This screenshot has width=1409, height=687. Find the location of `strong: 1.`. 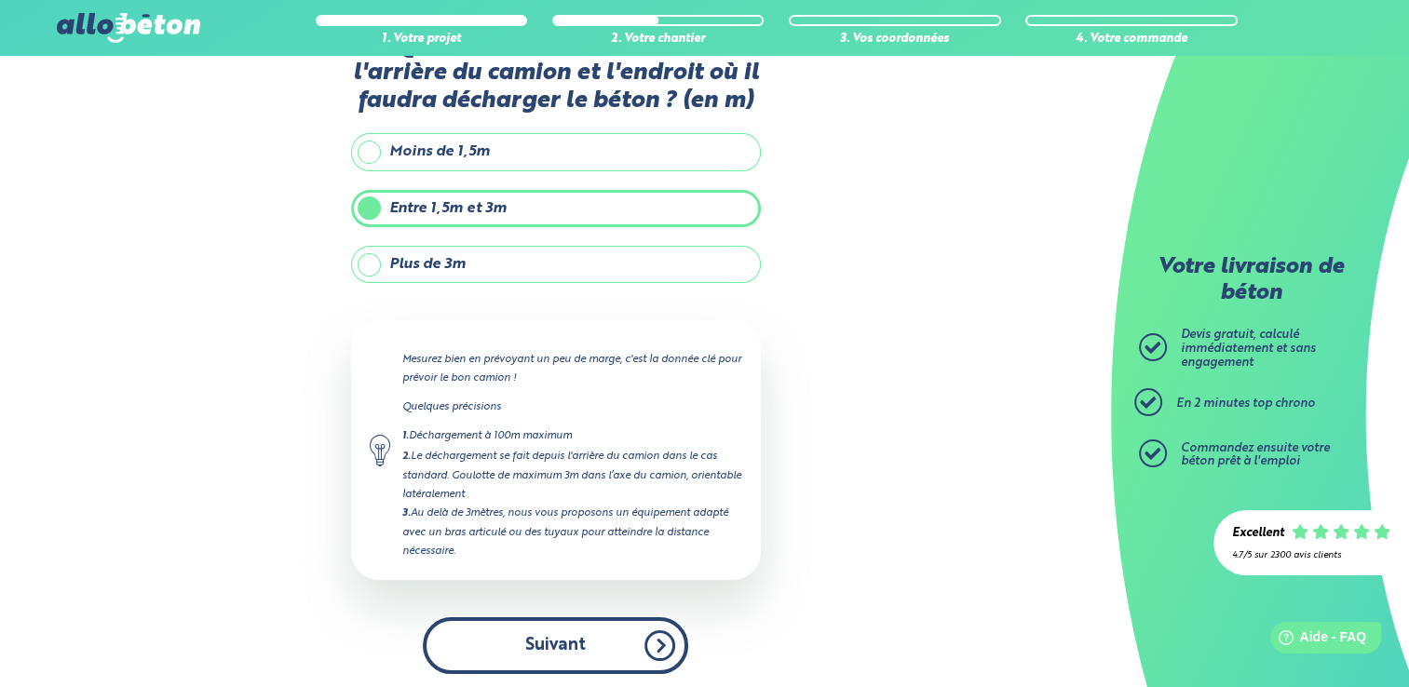

strong: 1. is located at coordinates (405, 436).